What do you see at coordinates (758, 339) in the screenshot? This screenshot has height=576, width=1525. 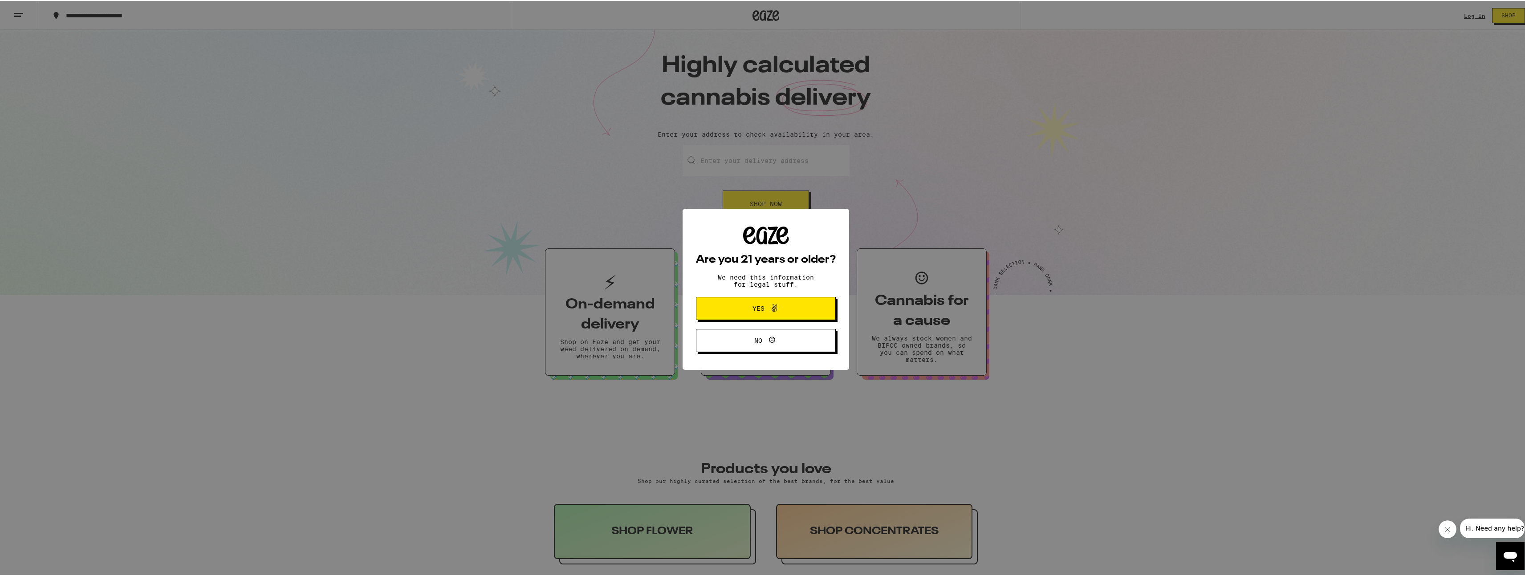 I see `span: No` at bounding box center [758, 339].